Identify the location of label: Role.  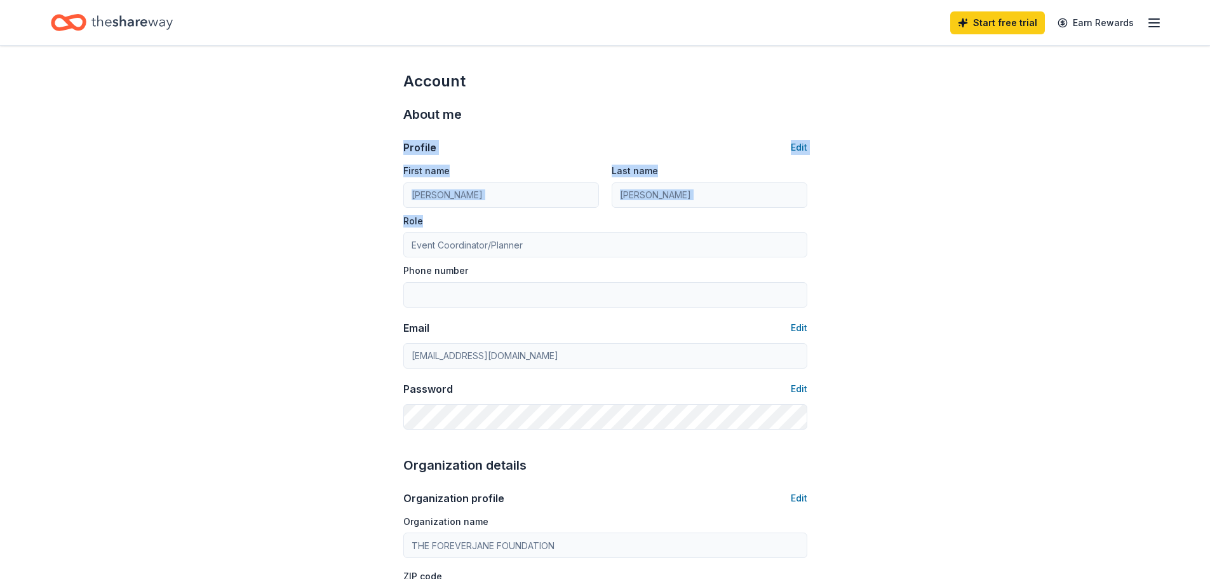
(413, 221).